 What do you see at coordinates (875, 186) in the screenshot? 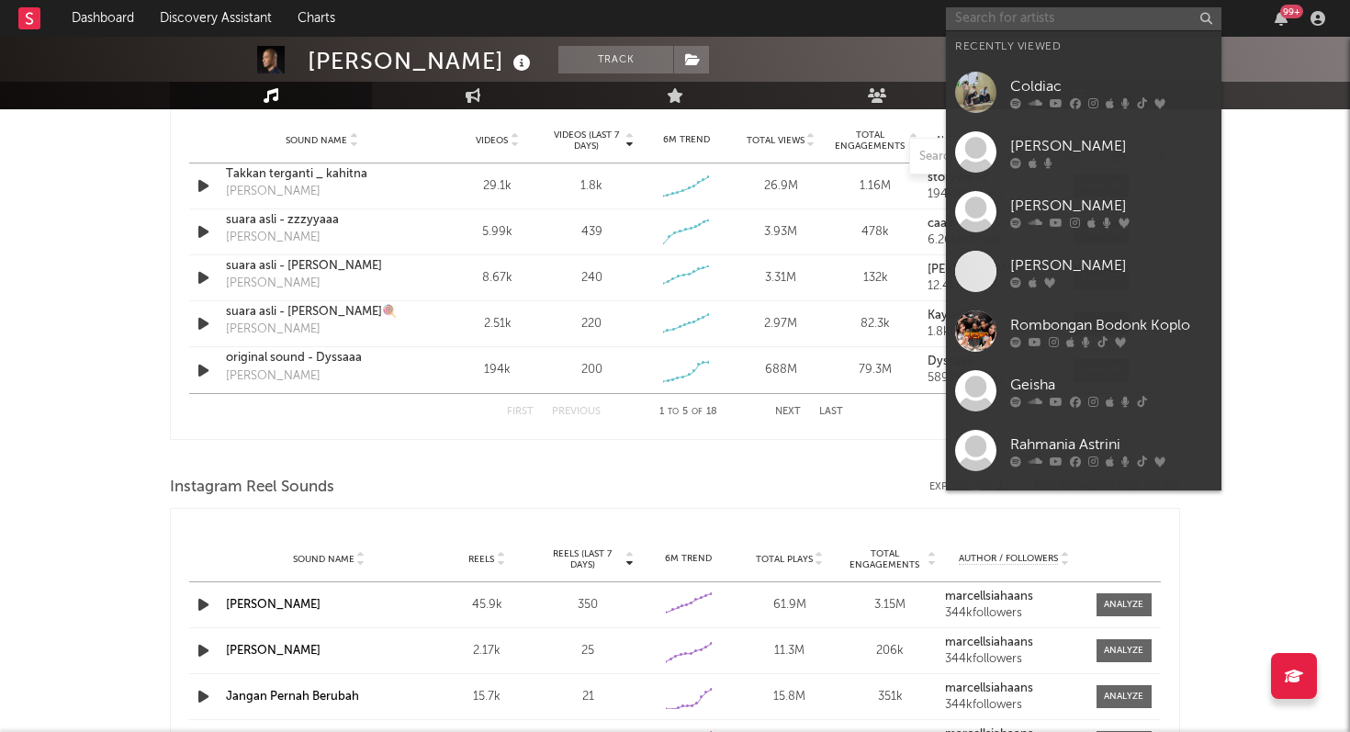
I see `div: 1.16M` at bounding box center [875, 186].